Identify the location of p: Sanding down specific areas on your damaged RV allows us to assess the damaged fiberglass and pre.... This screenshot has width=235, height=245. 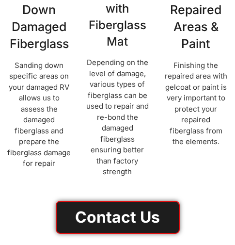
(39, 114).